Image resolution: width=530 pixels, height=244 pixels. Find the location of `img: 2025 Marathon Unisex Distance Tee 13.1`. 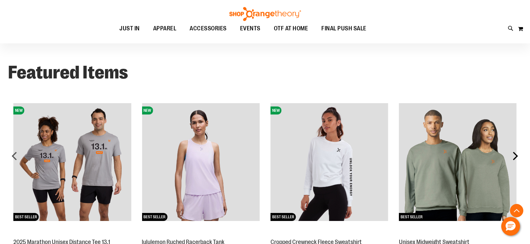

img: 2025 Marathon Unisex Distance Tee 13.1 is located at coordinates (72, 162).